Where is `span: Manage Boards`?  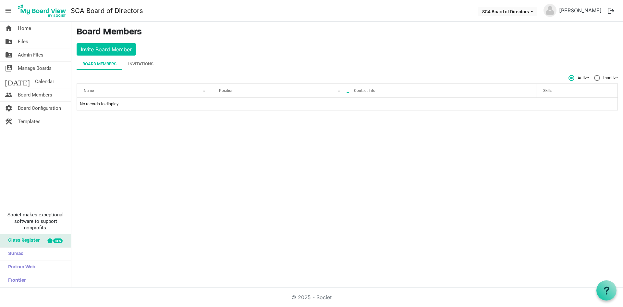 span: Manage Boards is located at coordinates (35, 68).